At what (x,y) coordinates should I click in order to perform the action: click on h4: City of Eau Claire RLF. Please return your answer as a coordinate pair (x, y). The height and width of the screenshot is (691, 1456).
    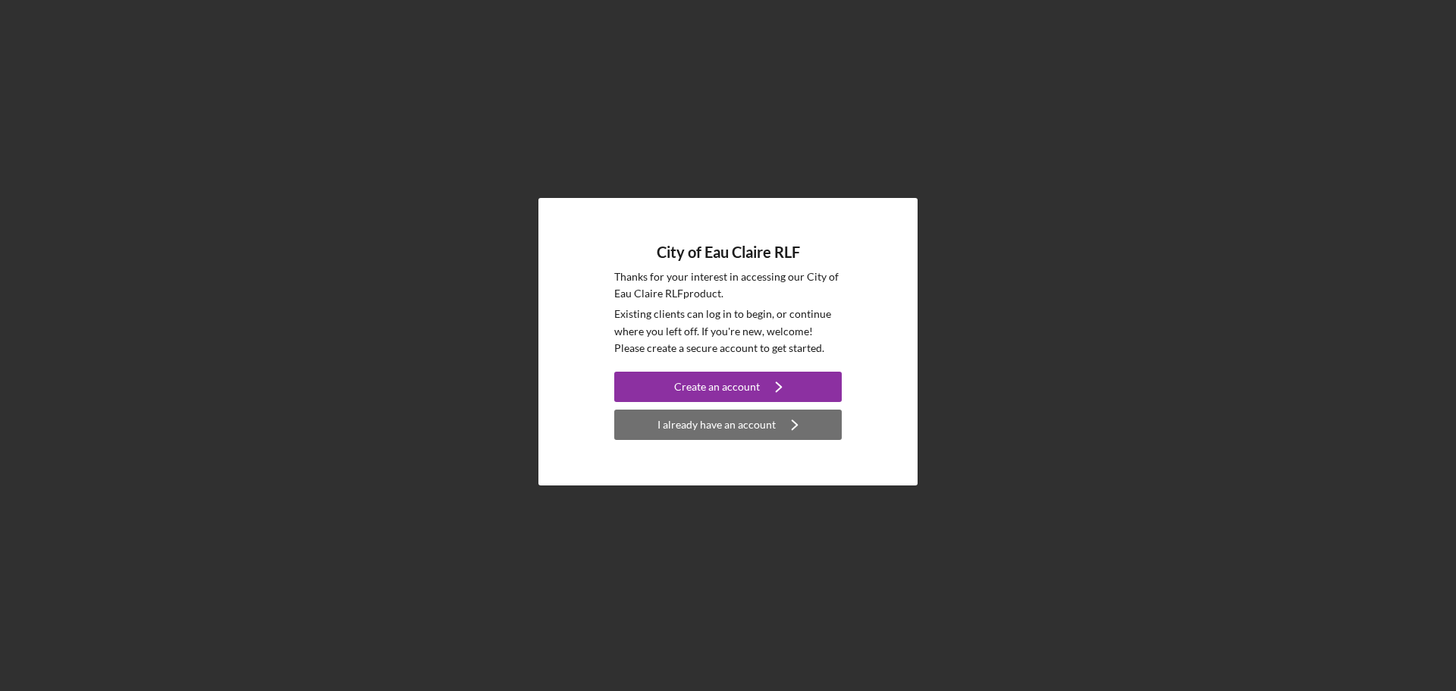
    Looking at the image, I should click on (728, 252).